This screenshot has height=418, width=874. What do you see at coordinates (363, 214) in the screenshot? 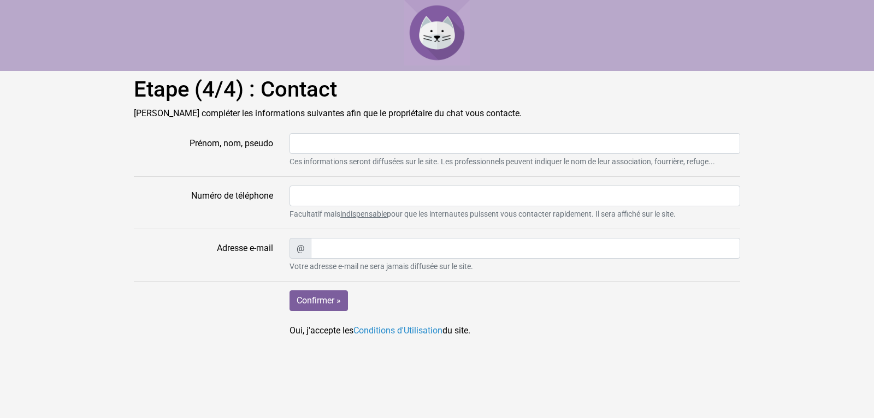
I see `u: indispensable` at bounding box center [363, 214].